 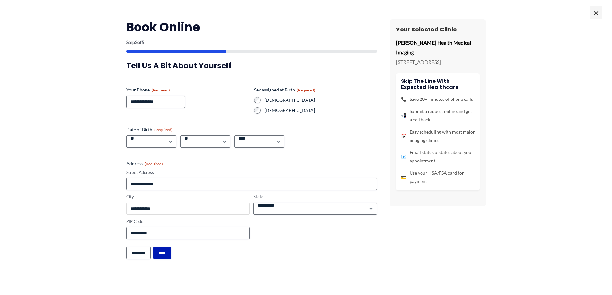 What do you see at coordinates (438, 136) in the screenshot?
I see `li: Easy scheduling with most major imaging clinics` at bounding box center [438, 136].